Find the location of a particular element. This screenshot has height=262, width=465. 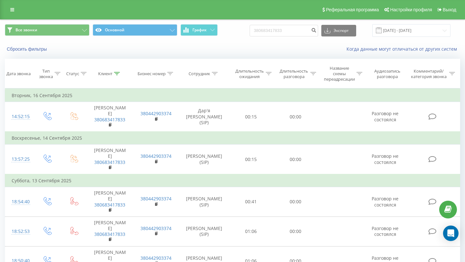

div: Клиент is located at coordinates (105, 74).